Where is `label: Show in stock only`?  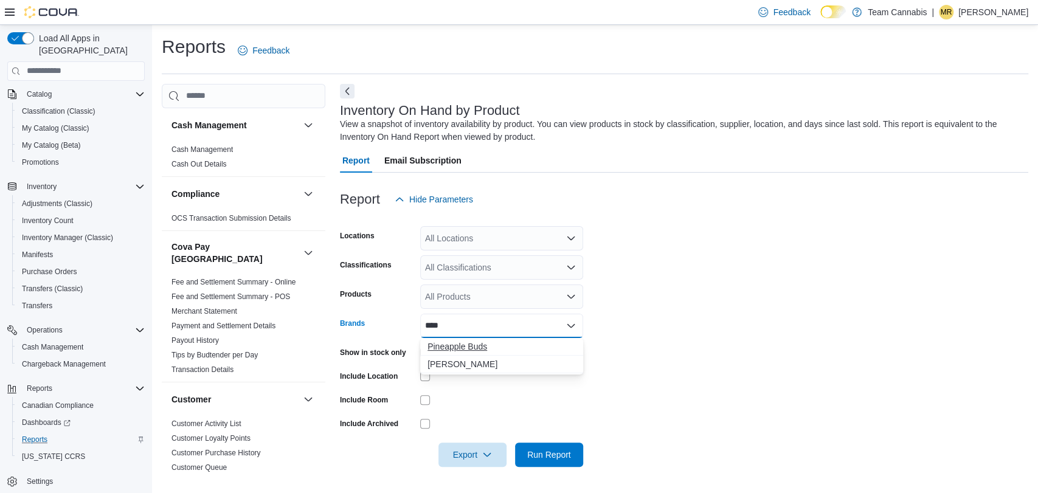
label: Show in stock only is located at coordinates (373, 353).